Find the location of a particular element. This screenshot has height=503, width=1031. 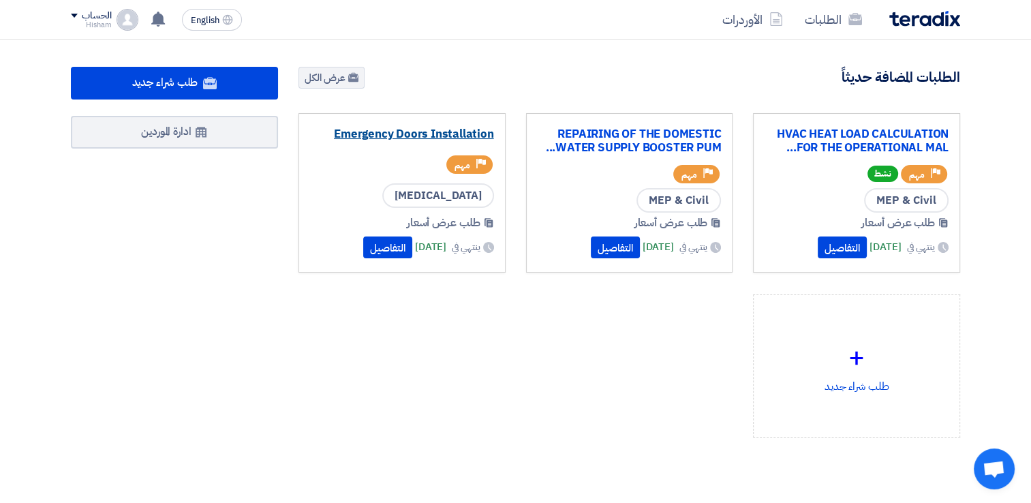

img: profile_test.png is located at coordinates (127, 20).